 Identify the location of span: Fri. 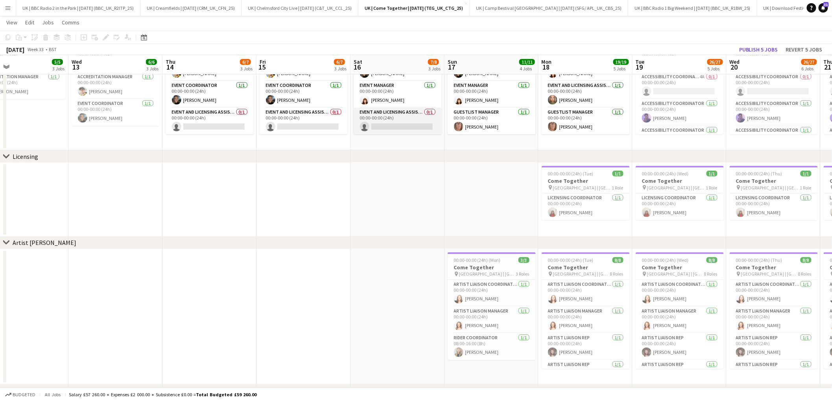
(263, 62).